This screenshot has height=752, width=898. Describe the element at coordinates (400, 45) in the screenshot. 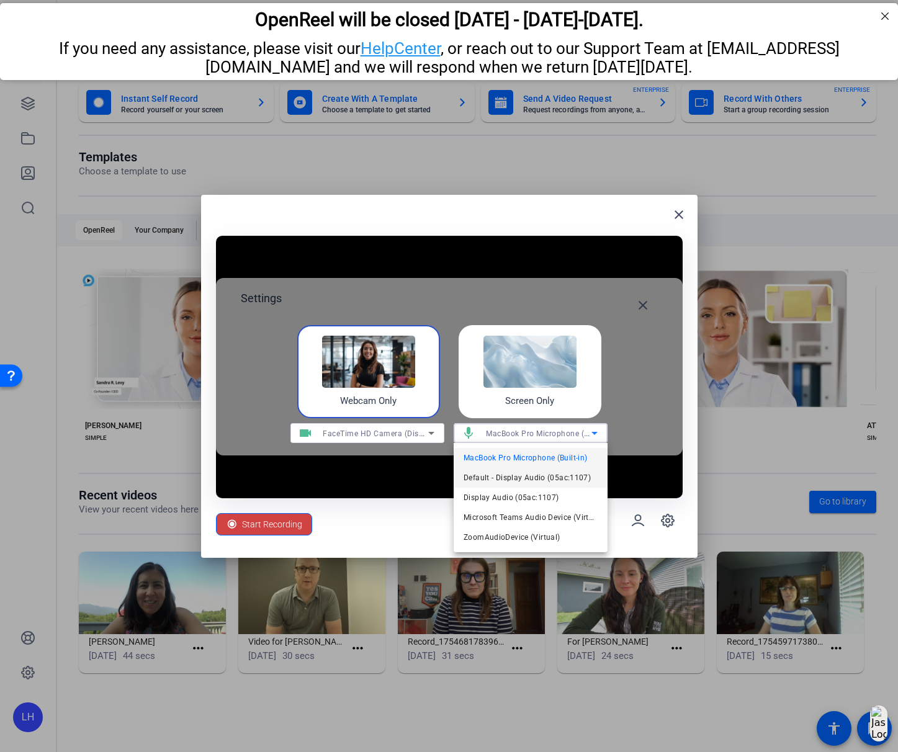

I see `a: HelpCenter` at that location.